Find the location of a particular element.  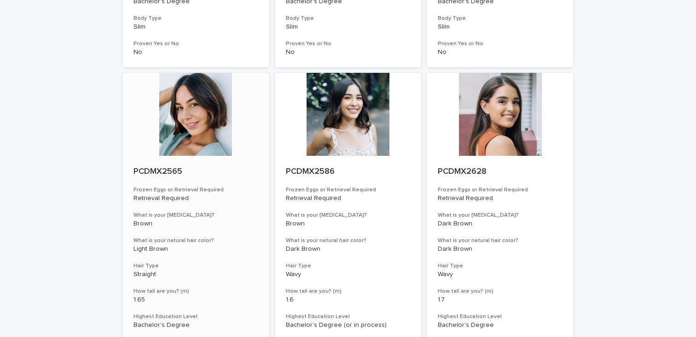

p: Straight is located at coordinates (196, 274).